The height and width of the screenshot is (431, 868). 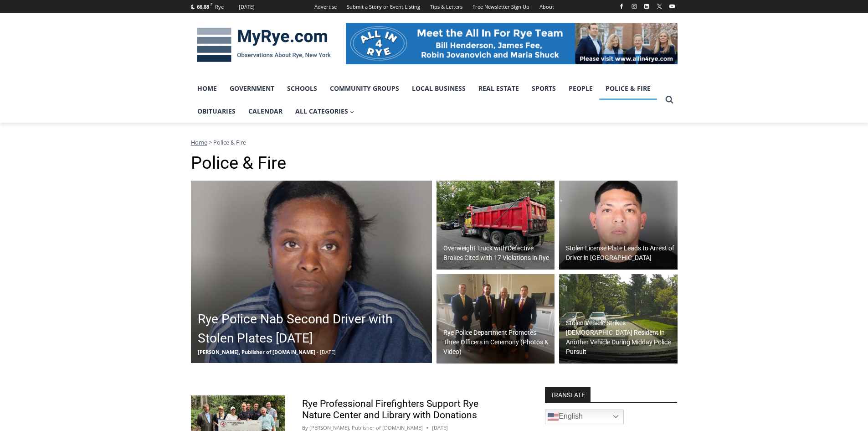 What do you see at coordinates (660, 6) in the screenshot?
I see `a: X` at bounding box center [660, 6].